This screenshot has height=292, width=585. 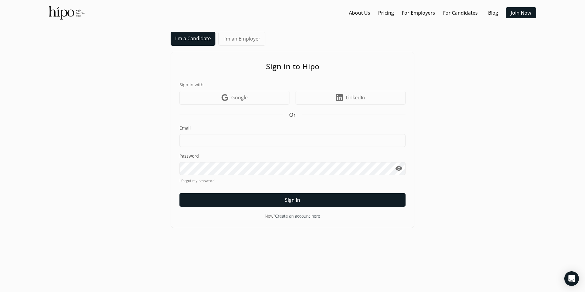 What do you see at coordinates (193, 39) in the screenshot?
I see `a: I'm a Candidate` at bounding box center [193, 39].